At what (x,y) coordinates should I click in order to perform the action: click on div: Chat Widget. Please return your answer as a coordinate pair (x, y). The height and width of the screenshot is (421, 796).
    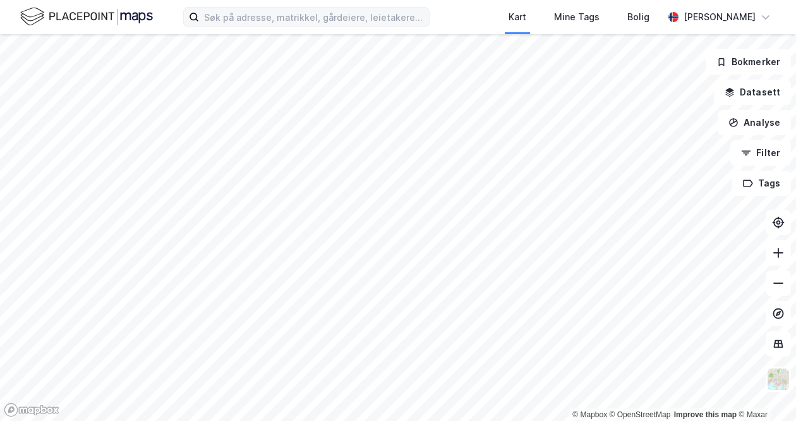
    Looking at the image, I should click on (765, 390).